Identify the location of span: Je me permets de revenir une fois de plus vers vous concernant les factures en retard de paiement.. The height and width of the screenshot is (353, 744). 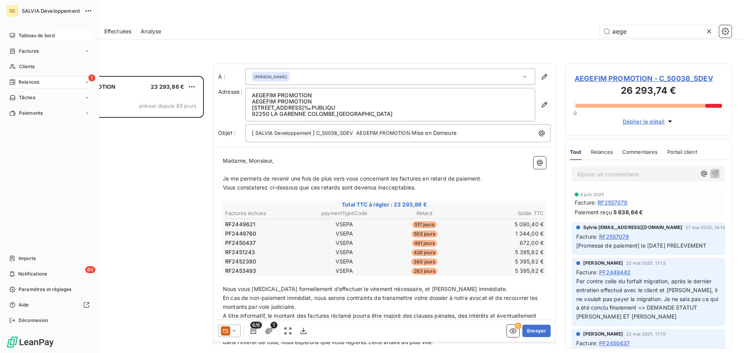
(352, 178).